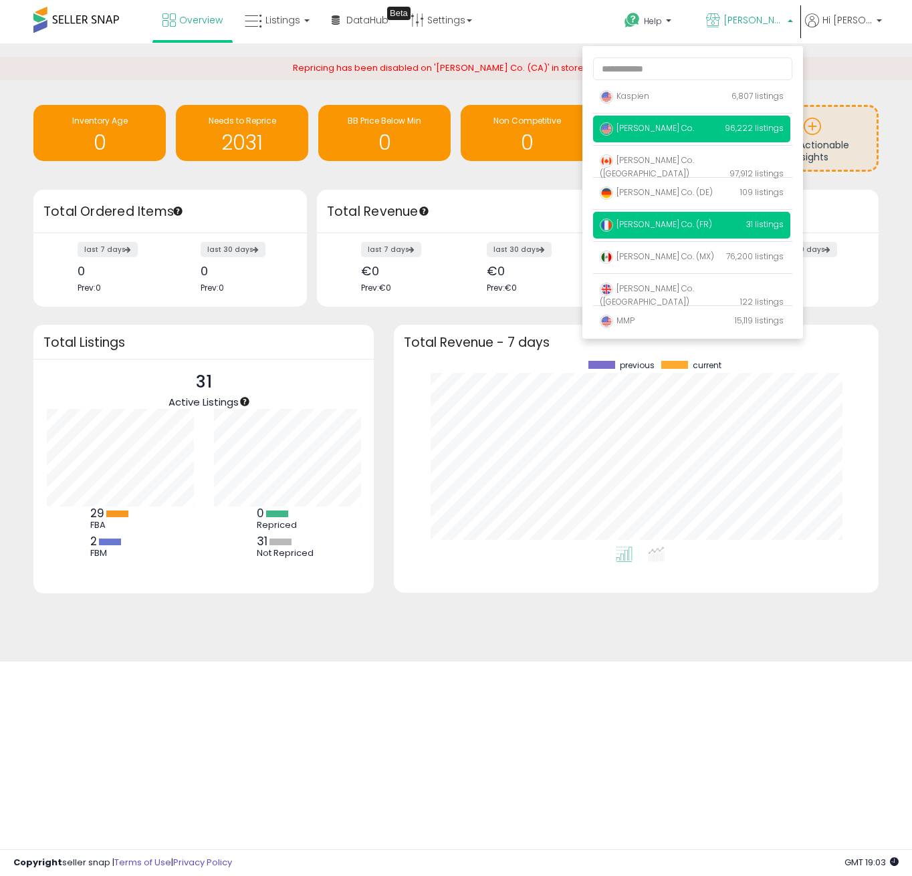 The width and height of the screenshot is (912, 876). Describe the element at coordinates (754, 128) in the screenshot. I see `span: 96,222 listings` at that location.